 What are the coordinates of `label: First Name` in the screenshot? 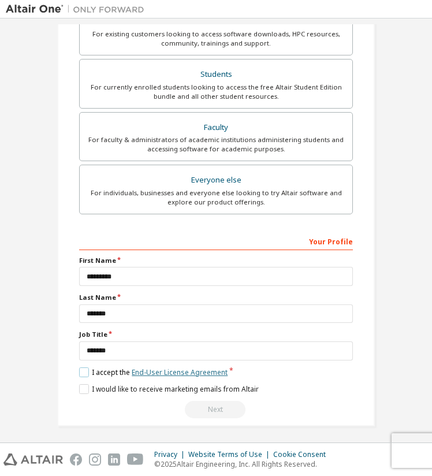 It's located at (216, 260).